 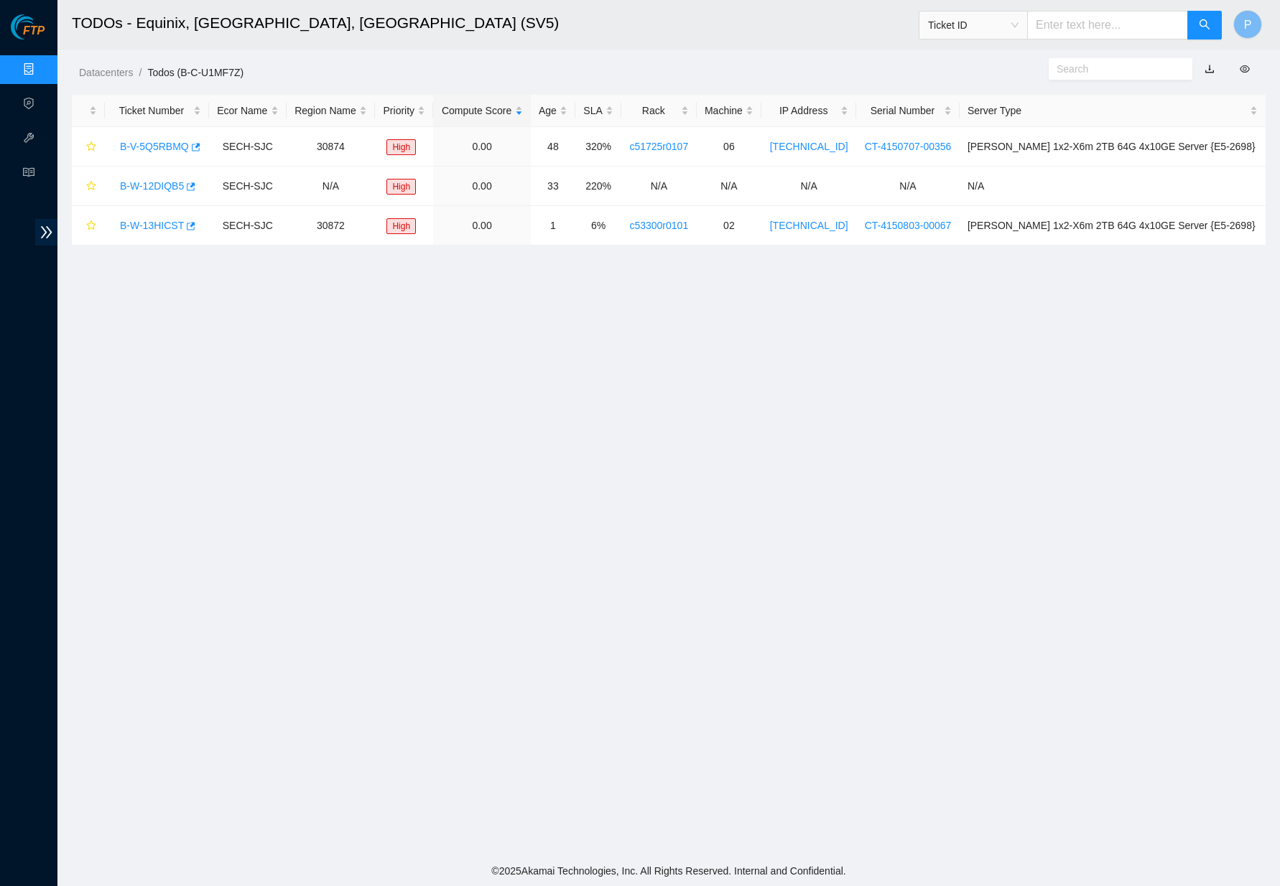 I want to click on a: B-W-12DIQB5, so click(x=152, y=186).